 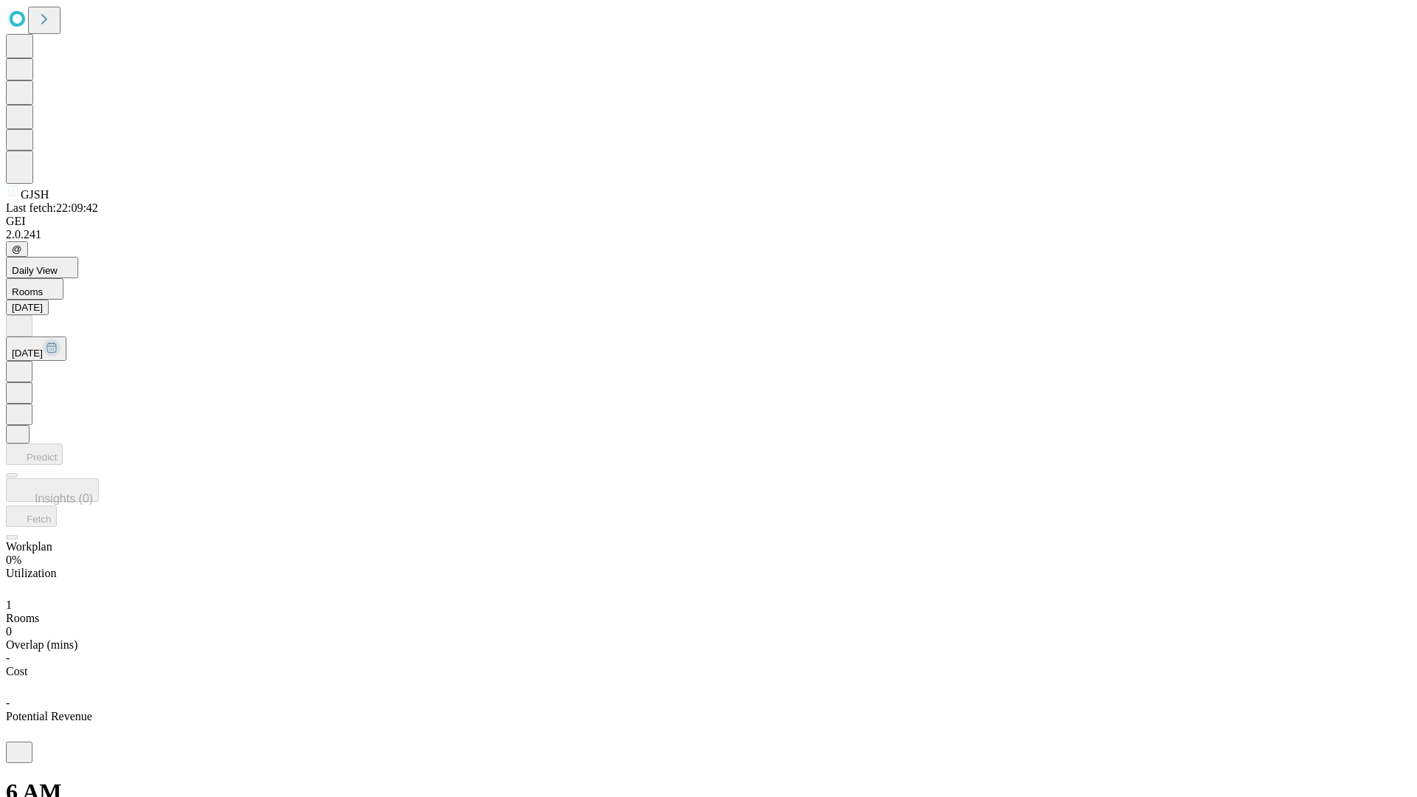 I want to click on button: Fetch, so click(x=31, y=516).